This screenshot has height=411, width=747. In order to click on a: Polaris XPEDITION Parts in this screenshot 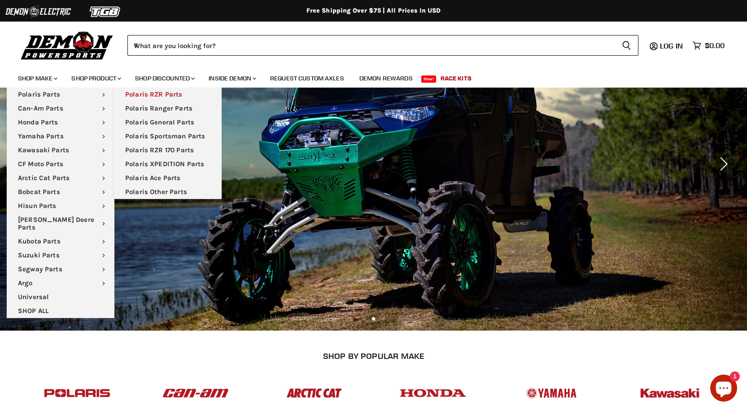, I will do `click(168, 164)`.